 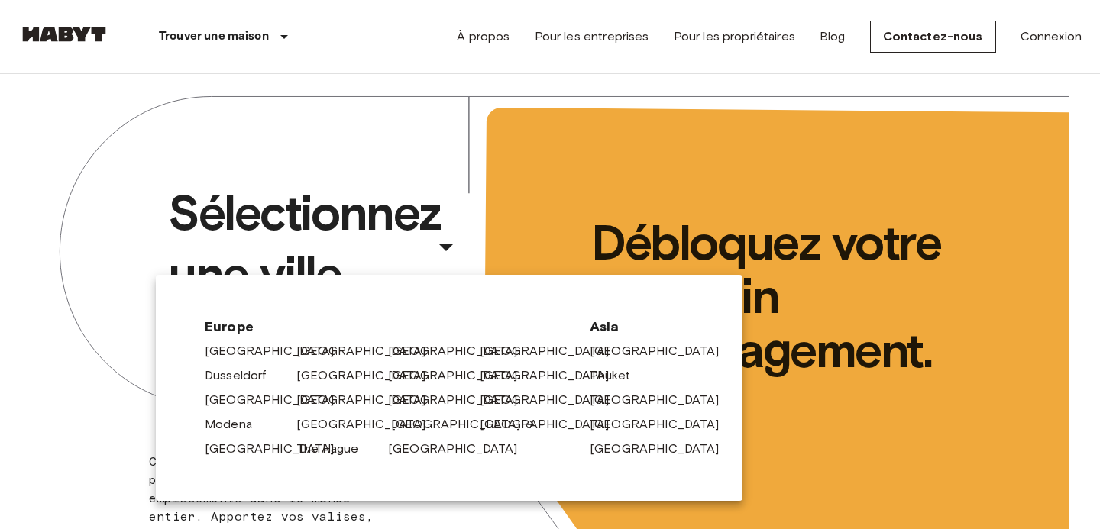 I want to click on span: Asia, so click(x=641, y=327).